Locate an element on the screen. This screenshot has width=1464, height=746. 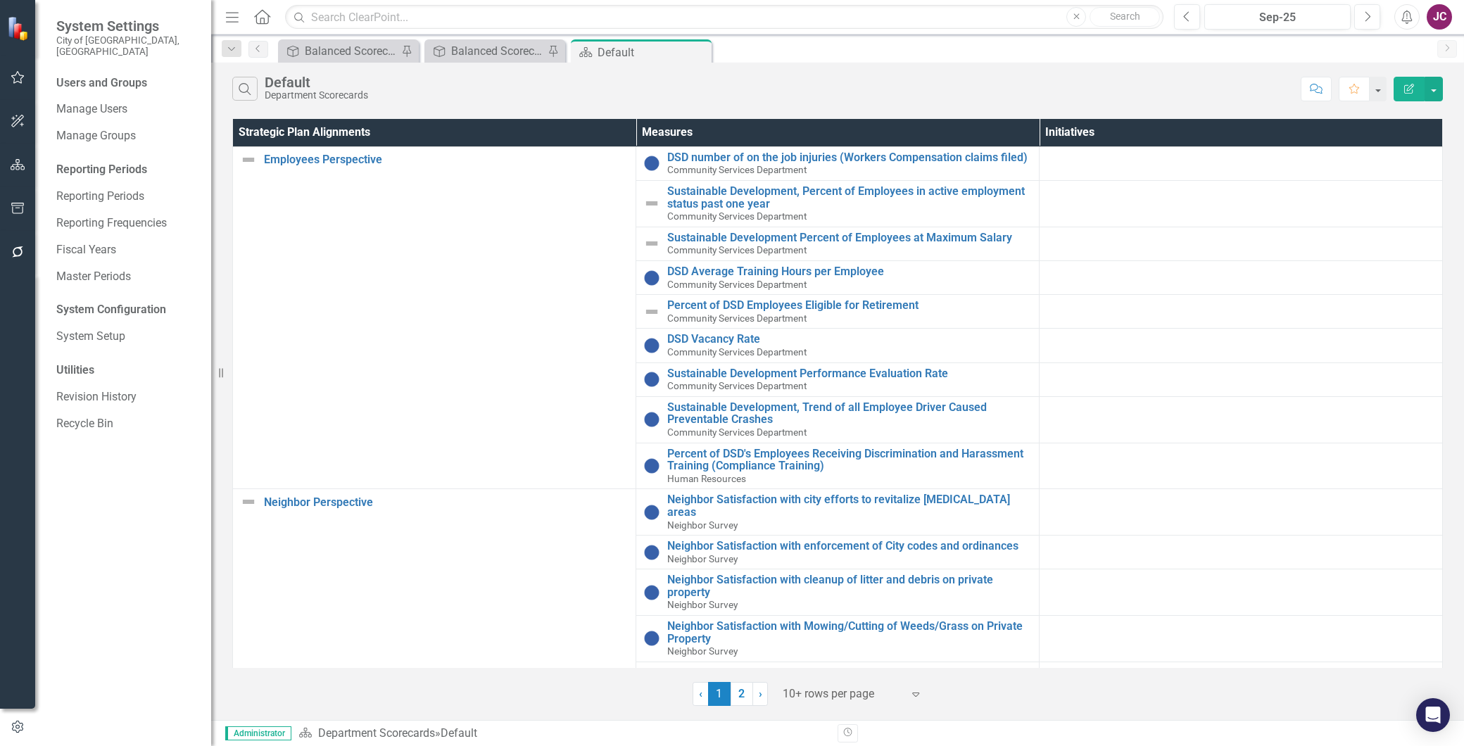
div: Utilities is located at coordinates (127, 370).